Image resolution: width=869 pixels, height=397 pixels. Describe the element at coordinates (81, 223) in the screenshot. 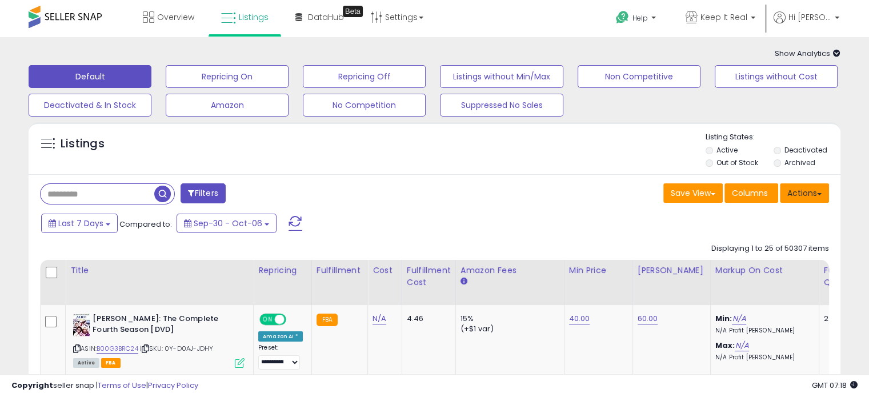

I see `span: Last 7 Days` at that location.